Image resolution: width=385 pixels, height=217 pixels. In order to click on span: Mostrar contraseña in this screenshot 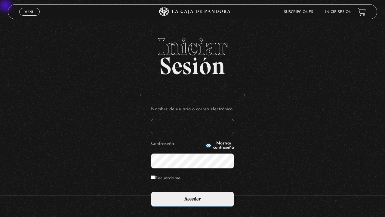, I will do `click(224, 145)`.